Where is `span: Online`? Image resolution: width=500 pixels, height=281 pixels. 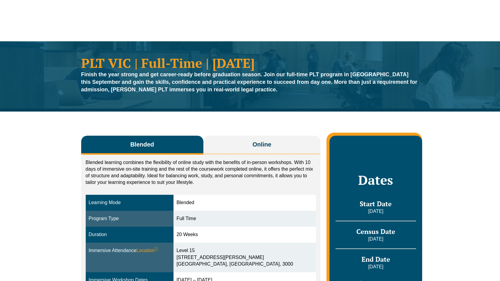 span: Online is located at coordinates (262, 145).